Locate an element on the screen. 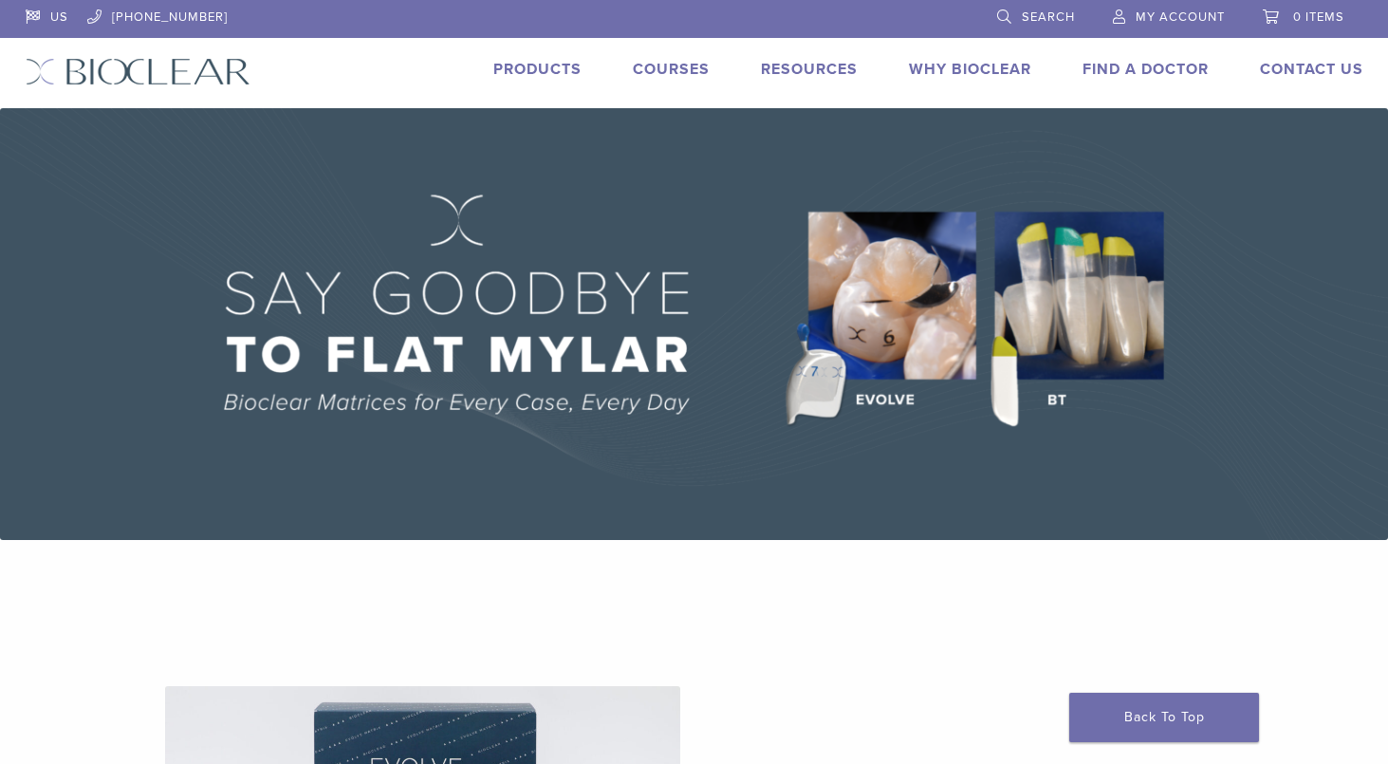 This screenshot has height=764, width=1388. img: Bioclear is located at coordinates (138, 71).